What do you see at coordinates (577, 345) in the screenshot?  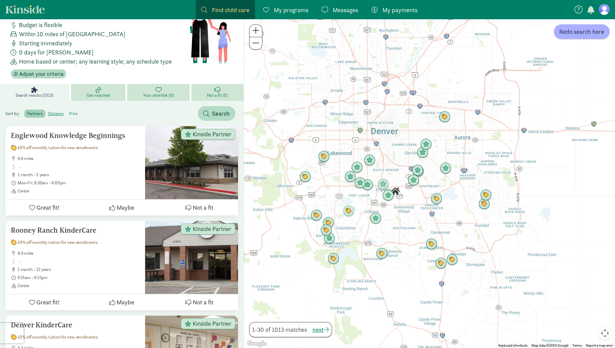 I see `a: Terms (opens in new tab)` at bounding box center [577, 345].